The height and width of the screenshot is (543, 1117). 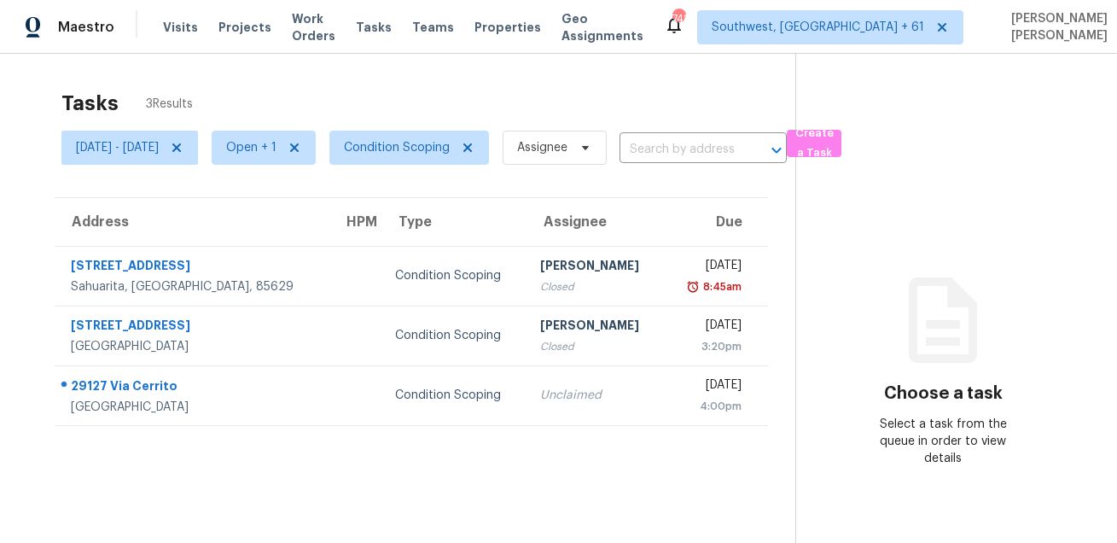 I want to click on span: Properties, so click(x=508, y=27).